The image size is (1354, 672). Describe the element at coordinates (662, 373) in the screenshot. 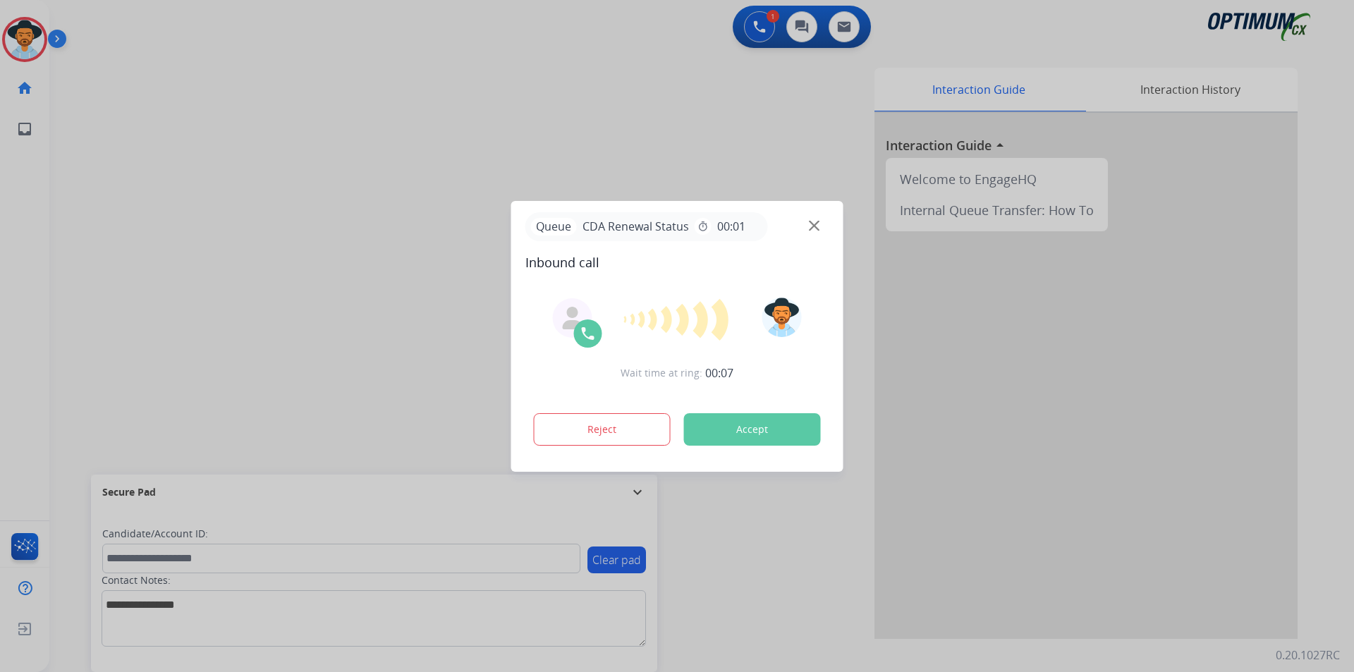

I see `span: Wait time at ring:` at that location.